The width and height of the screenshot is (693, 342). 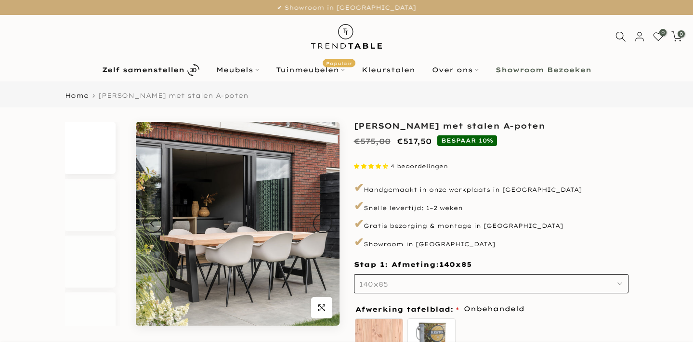 I want to click on a: Meubels, so click(x=238, y=70).